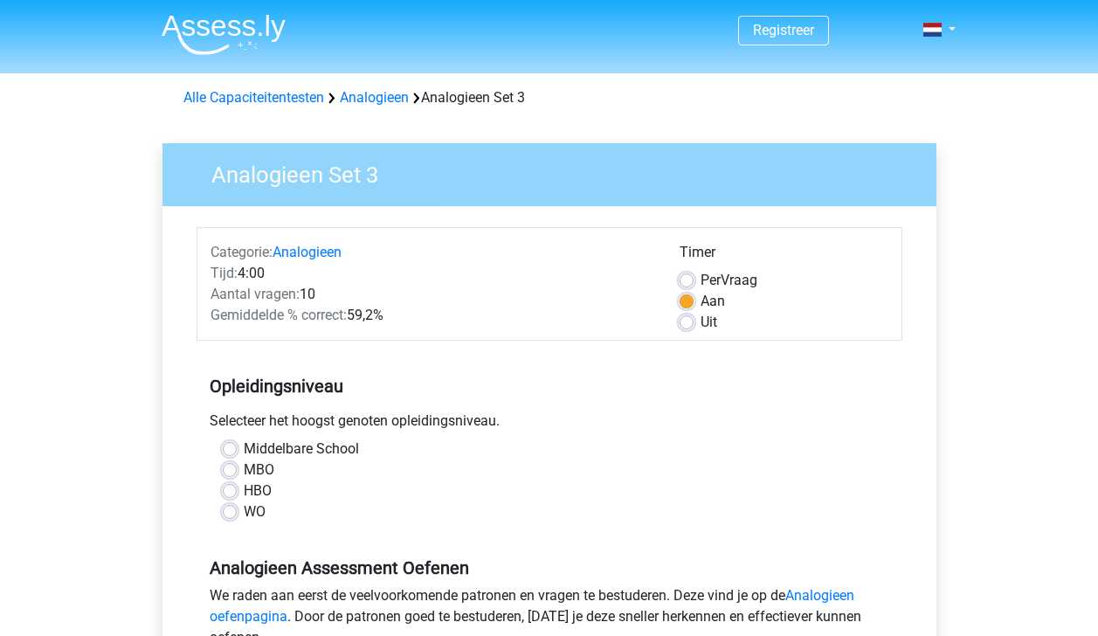  I want to click on div: 4:00, so click(431, 273).